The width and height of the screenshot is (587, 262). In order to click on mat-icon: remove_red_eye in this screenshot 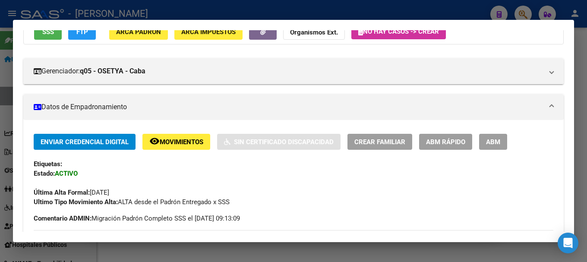, I will do `click(154, 141)`.